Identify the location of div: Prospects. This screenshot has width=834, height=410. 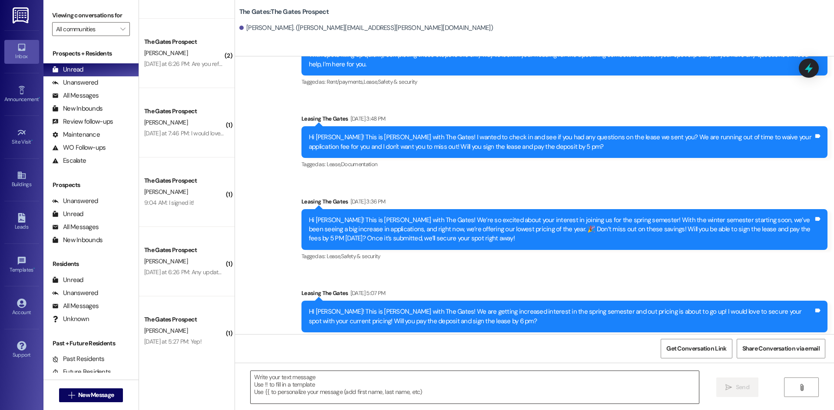
(91, 185).